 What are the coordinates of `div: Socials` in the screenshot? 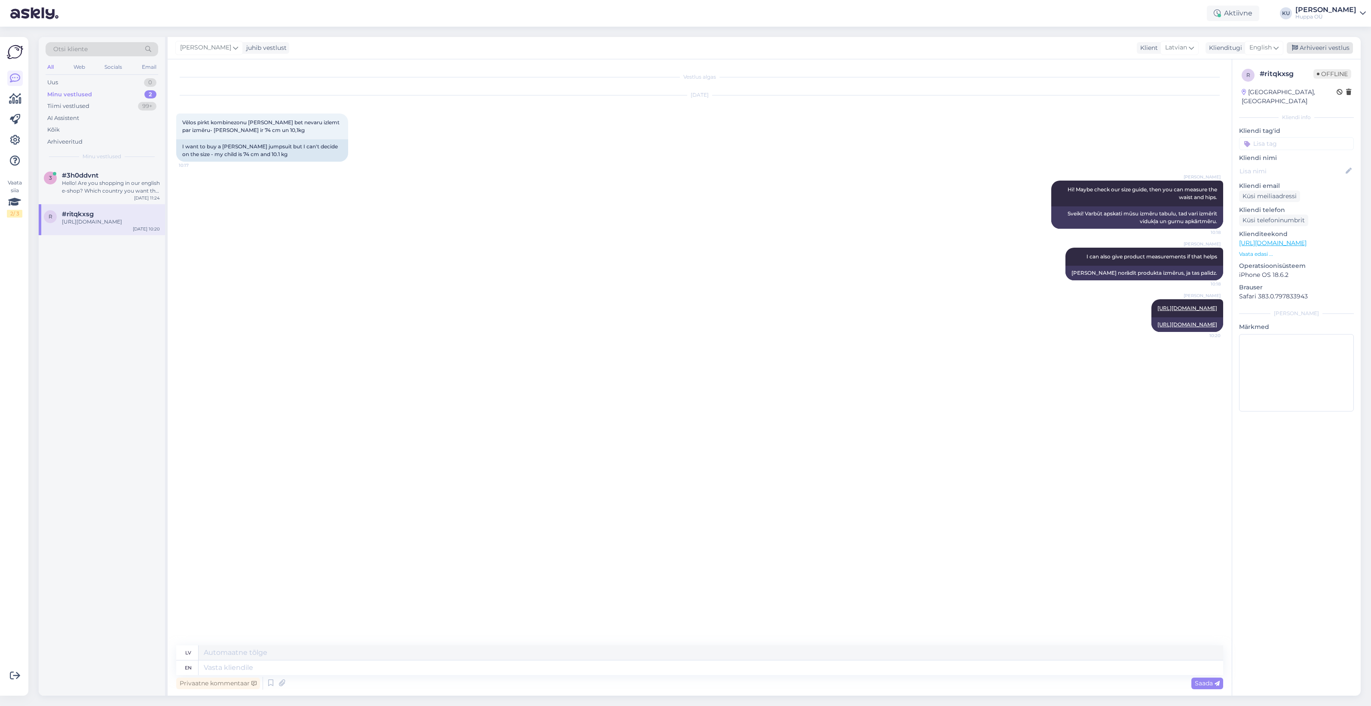 It's located at (113, 67).